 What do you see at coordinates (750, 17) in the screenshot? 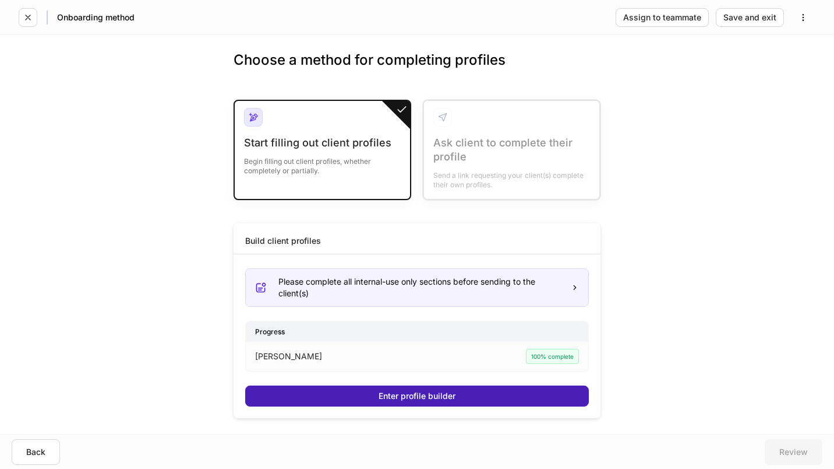
I see `div: Save and exit` at bounding box center [750, 17].